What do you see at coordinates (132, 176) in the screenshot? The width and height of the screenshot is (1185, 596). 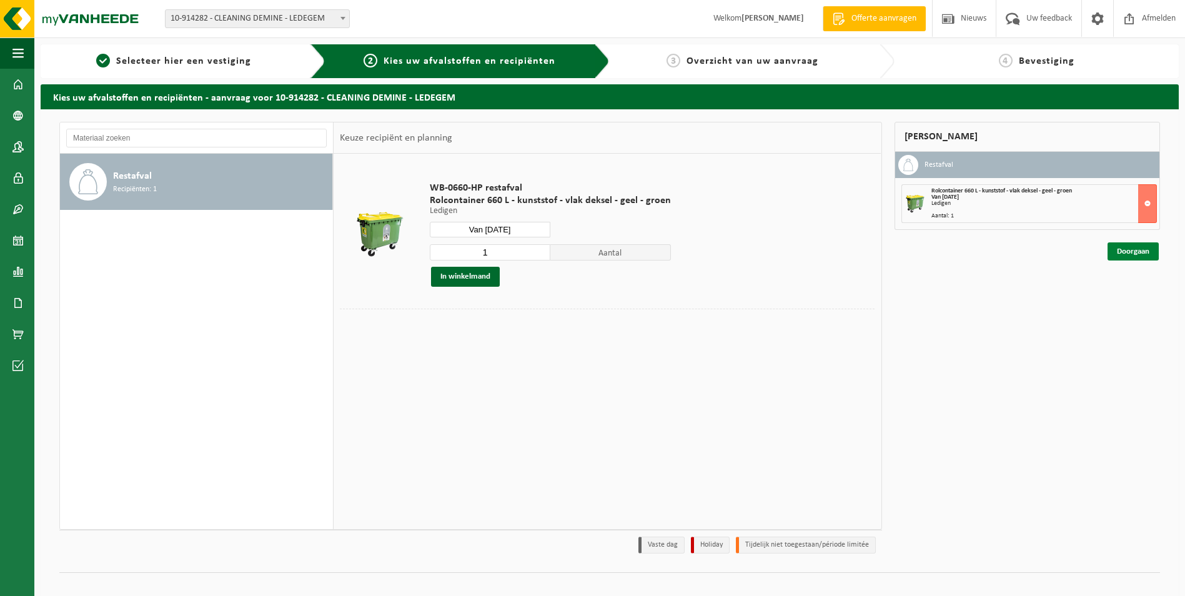 I see `span: Restafval` at bounding box center [132, 176].